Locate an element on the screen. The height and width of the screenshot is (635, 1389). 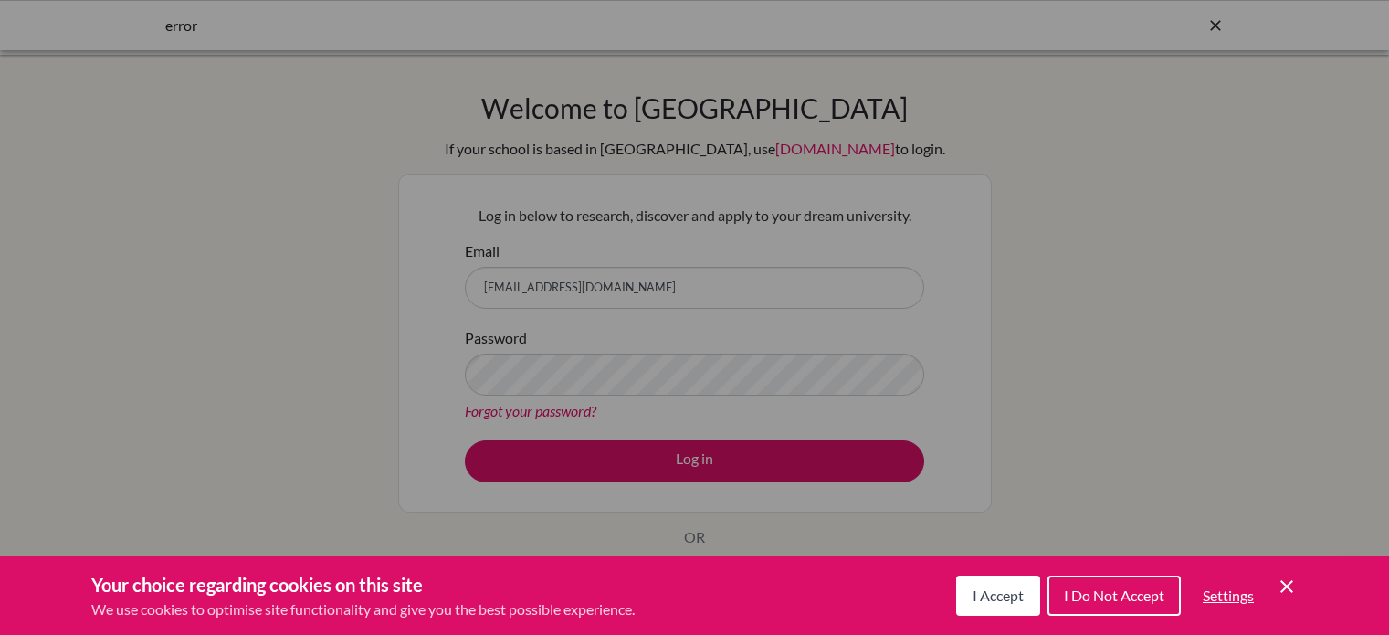
button: Settings is located at coordinates (1229, 596).